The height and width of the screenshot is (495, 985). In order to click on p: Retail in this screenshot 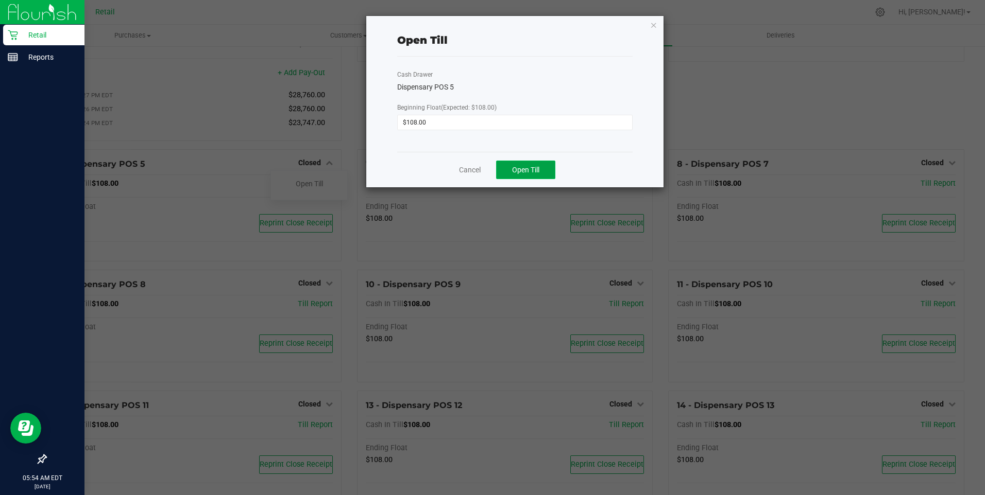, I will do `click(49, 35)`.